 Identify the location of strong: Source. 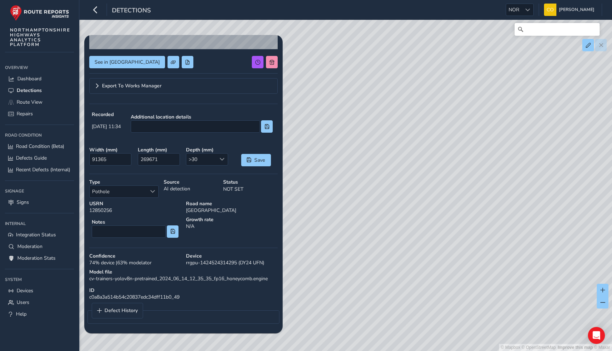
(191, 182).